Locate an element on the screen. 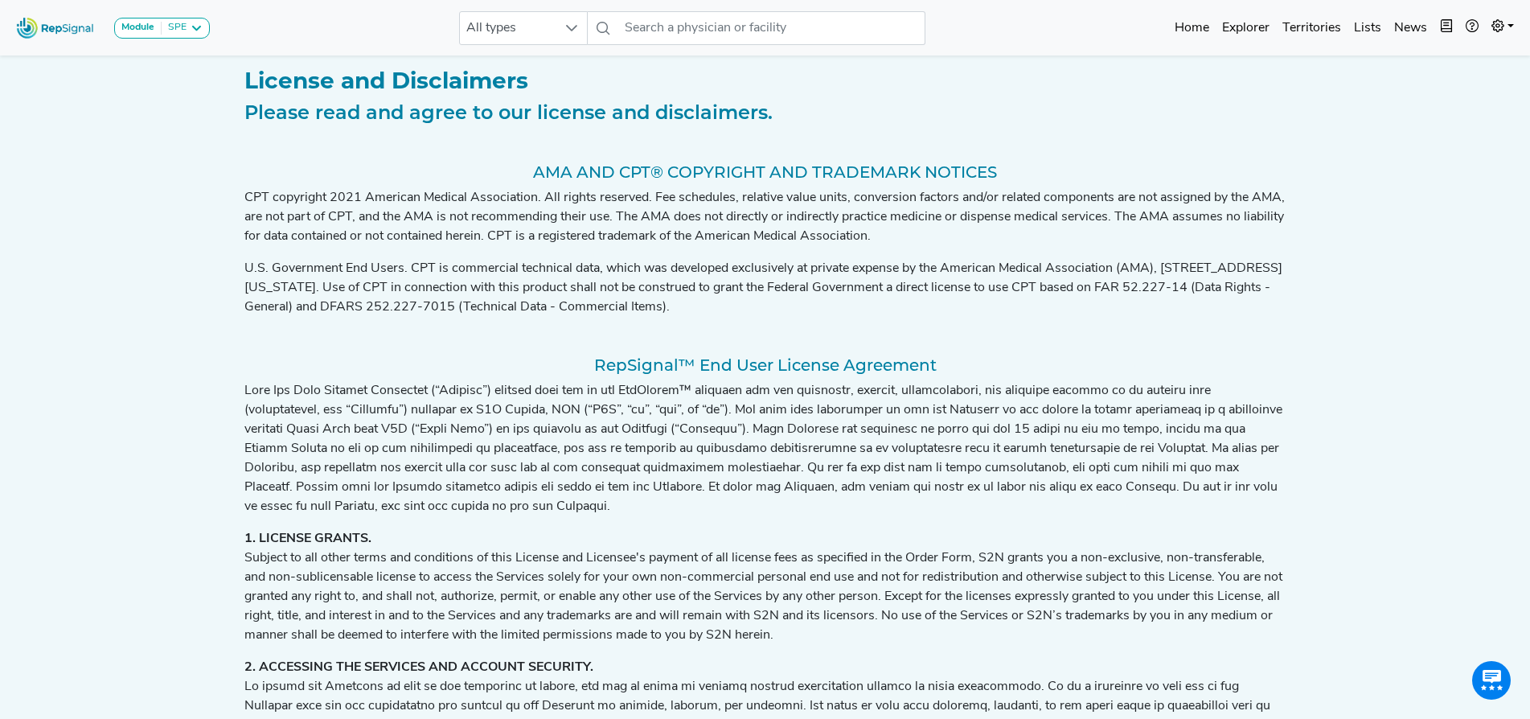  h3: AMA AND CPT® COPYRIGHT AND TRADEMARK NOTICES is located at coordinates (765, 172).